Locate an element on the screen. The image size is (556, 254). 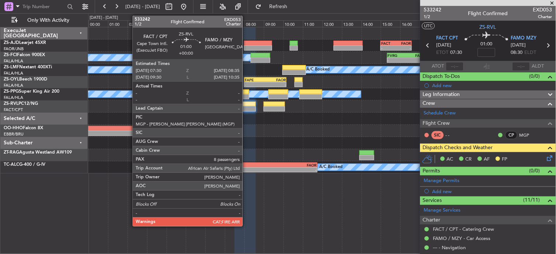
span: ALDT is located at coordinates (538, 66).